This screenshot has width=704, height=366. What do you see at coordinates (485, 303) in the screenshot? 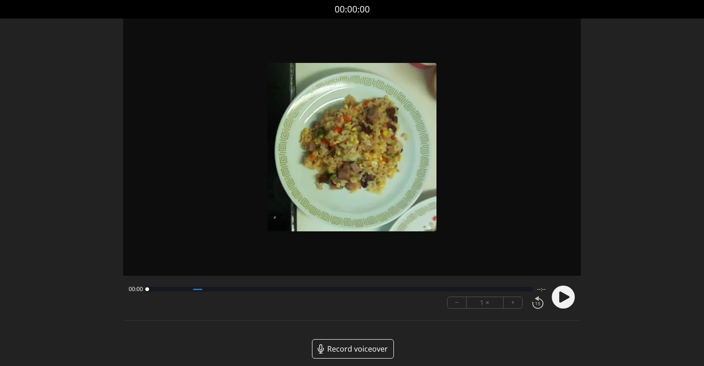
I see `div: 1 ×` at bounding box center [485, 303].